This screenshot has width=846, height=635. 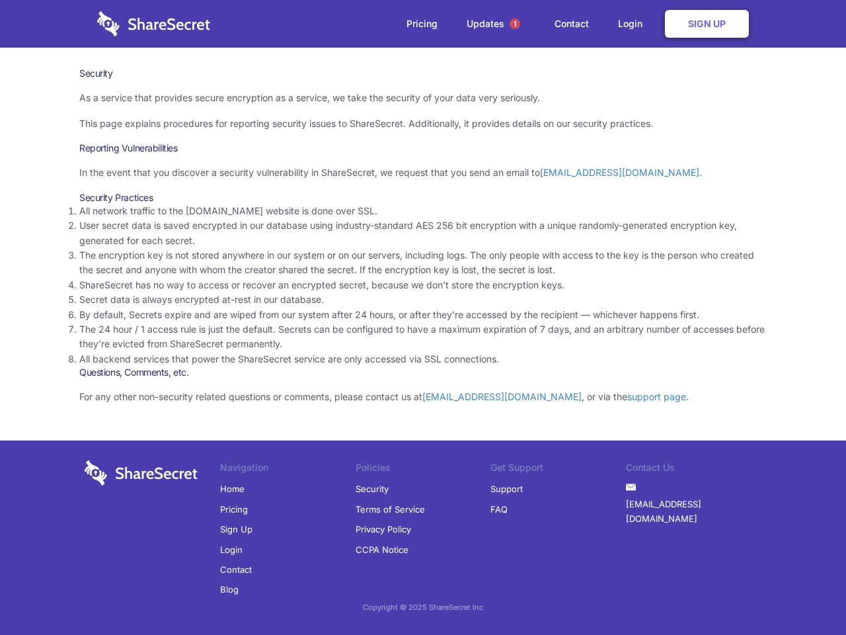 What do you see at coordinates (423, 299) in the screenshot?
I see `li: Secret data is always encrypted at-rest in our database.` at bounding box center [423, 299].